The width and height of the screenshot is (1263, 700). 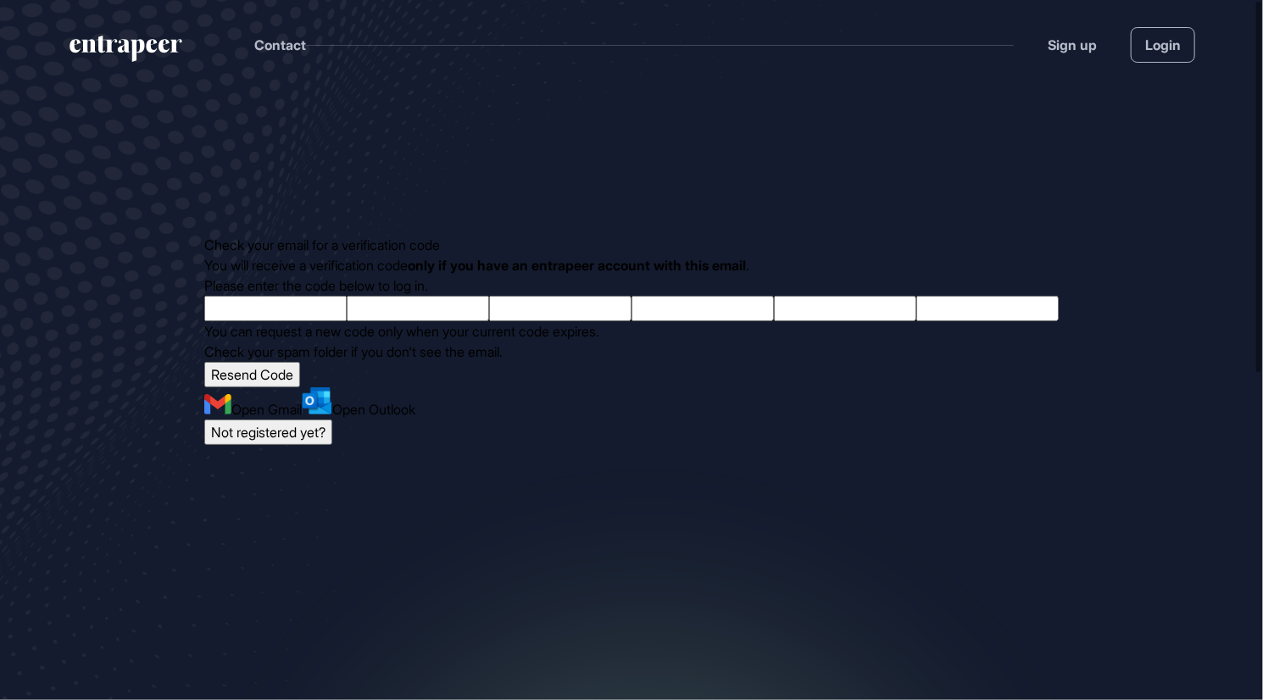 I want to click on a: Open Outlook, so click(x=359, y=409).